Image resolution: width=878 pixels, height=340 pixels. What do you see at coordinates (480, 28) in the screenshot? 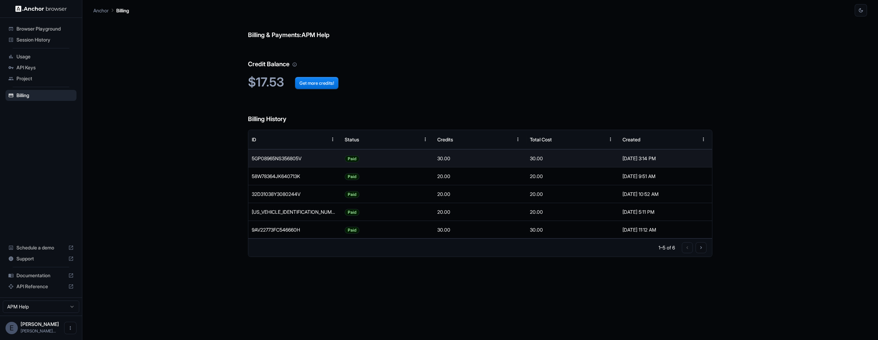
I see `h6: Billing & Payments: APM Help` at bounding box center [480, 28].